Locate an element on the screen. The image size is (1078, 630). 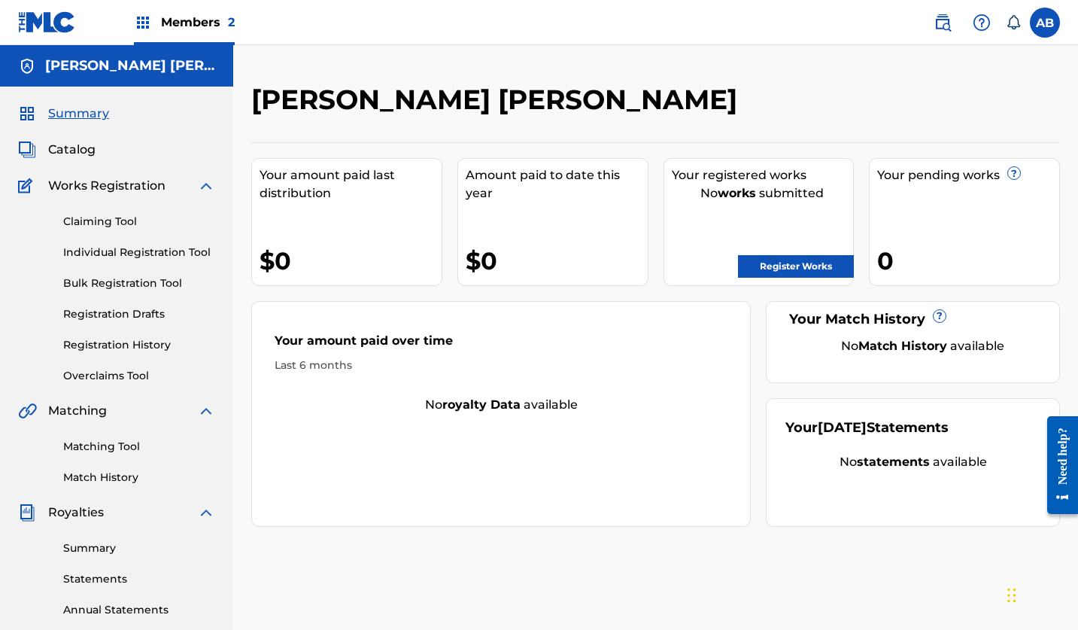
div: Help is located at coordinates (982, 23).